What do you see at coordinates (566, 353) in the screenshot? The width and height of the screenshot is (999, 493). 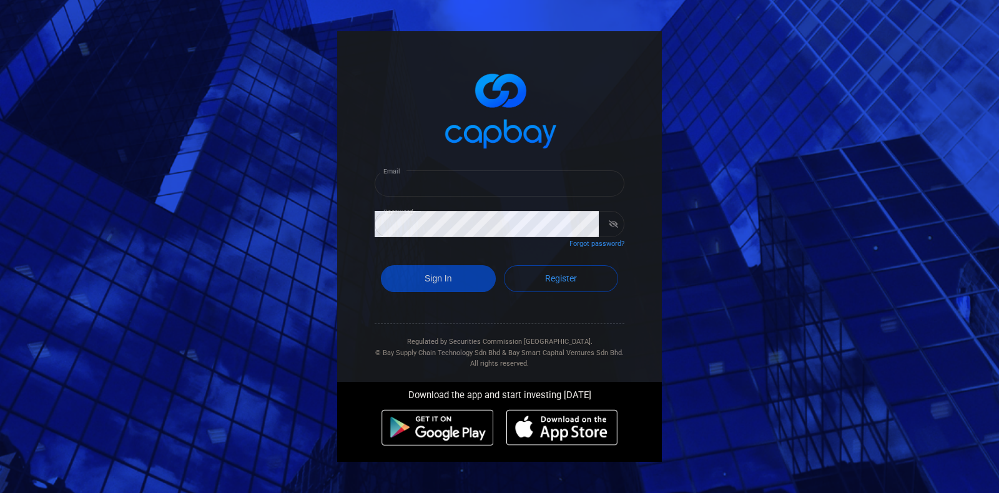 I see `span: Bay Smart Capital Ventures Sdn Bhd.` at bounding box center [566, 353].